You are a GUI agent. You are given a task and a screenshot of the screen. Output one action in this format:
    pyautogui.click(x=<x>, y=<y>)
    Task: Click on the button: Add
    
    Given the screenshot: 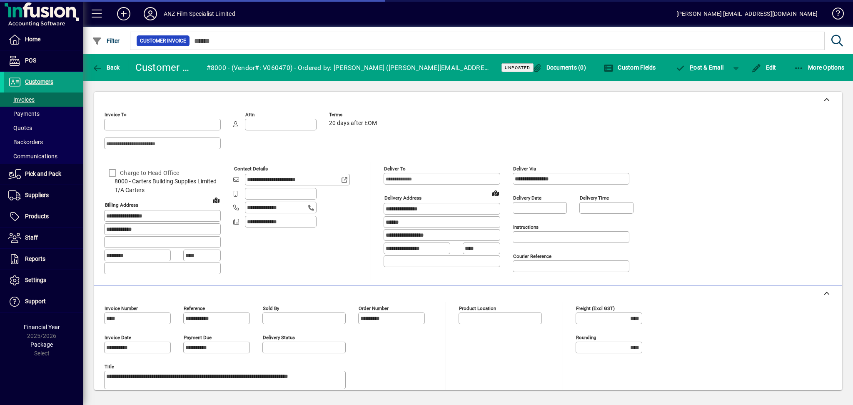 What is the action you would take?
    pyautogui.click(x=124, y=14)
    